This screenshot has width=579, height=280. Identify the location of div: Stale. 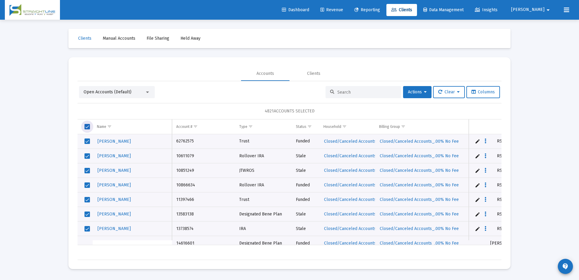
(305, 156).